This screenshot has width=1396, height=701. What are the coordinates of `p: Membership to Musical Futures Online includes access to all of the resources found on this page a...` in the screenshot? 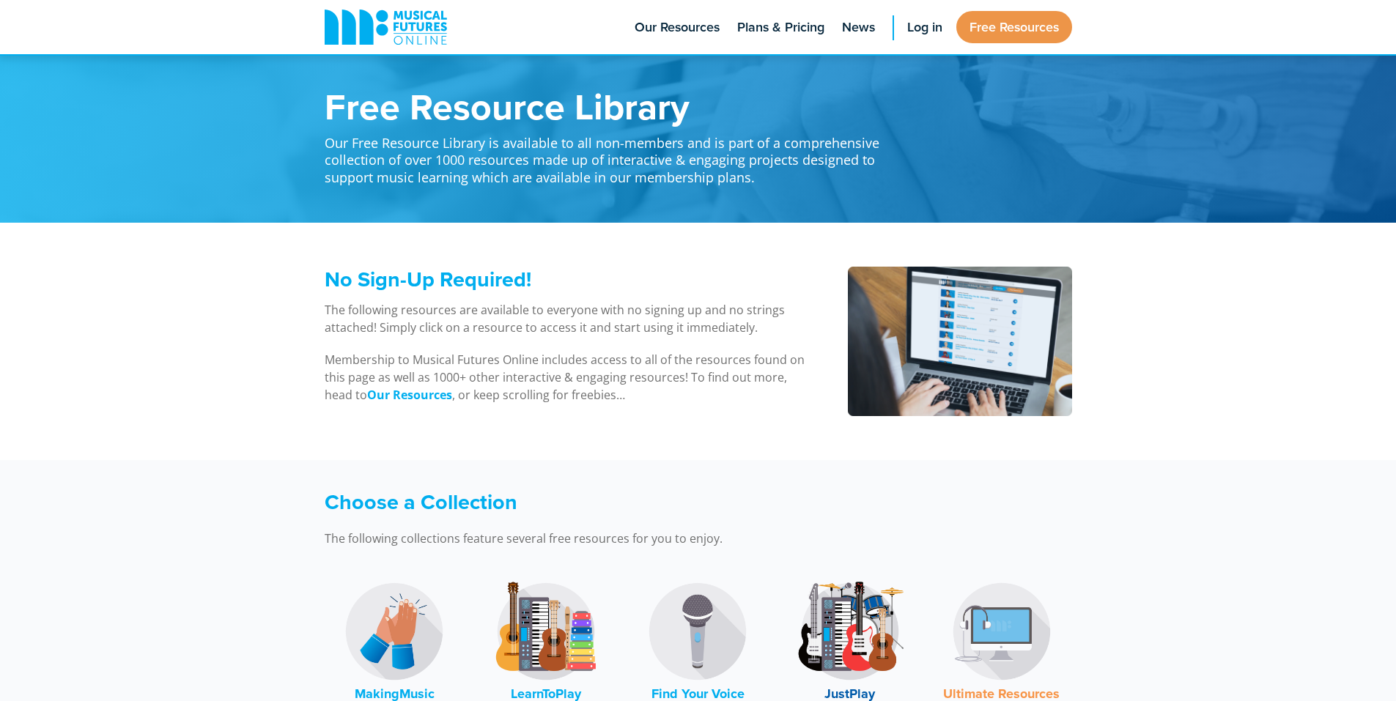 It's located at (567, 377).